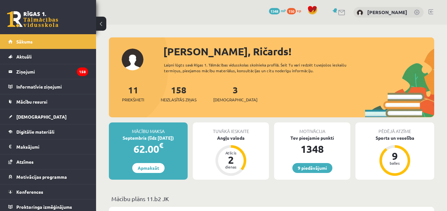 This screenshot has height=211, width=447. I want to click on a: Konferences, so click(48, 192).